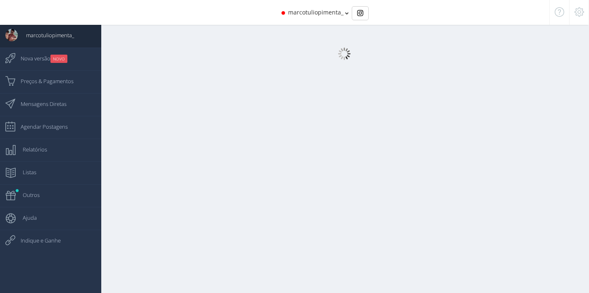 The height and width of the screenshot is (293, 589). Describe the element at coordinates (75, 10) in the screenshot. I see `span: Suporte` at that location.